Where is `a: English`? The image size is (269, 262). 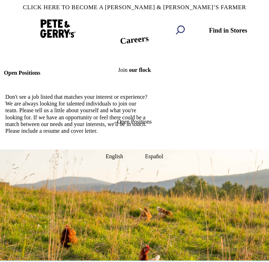
a: English is located at coordinates (114, 157).